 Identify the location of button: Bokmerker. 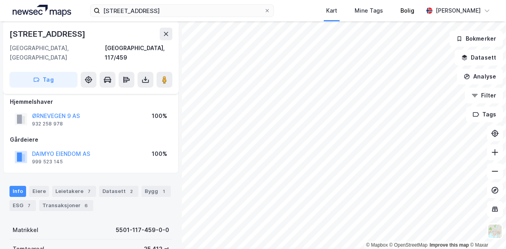
(476, 39).